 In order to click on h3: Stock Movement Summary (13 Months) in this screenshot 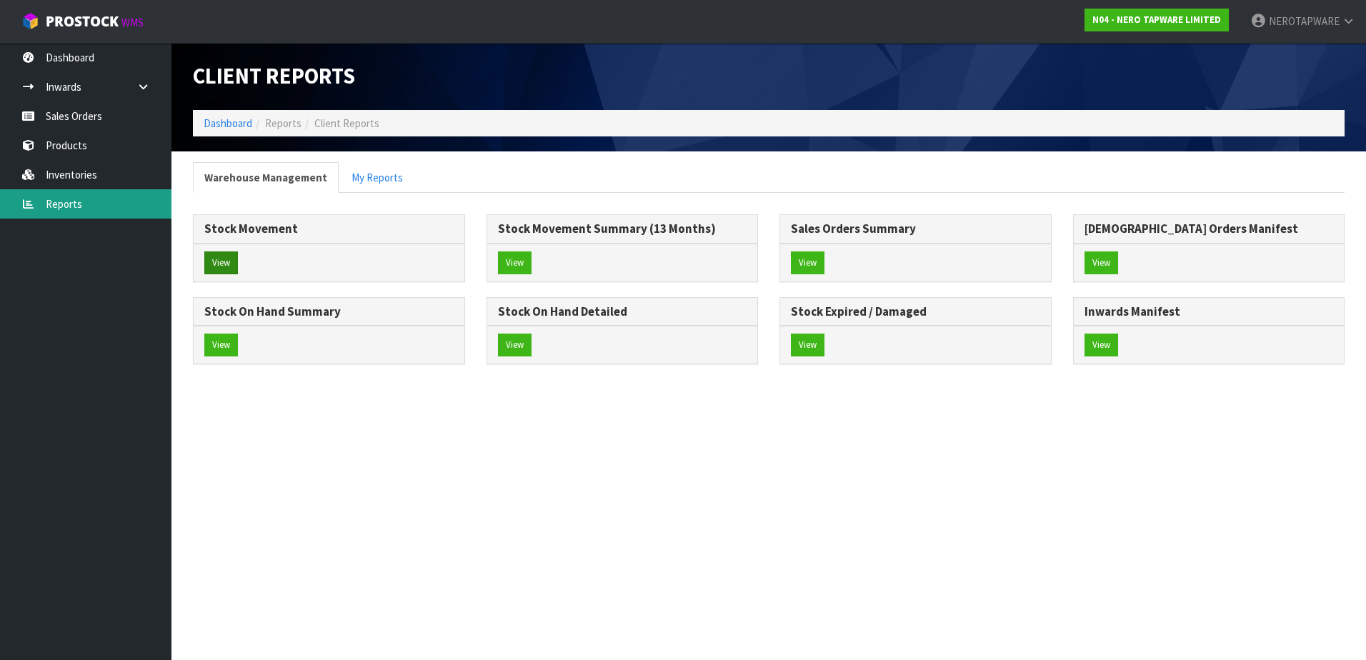, I will do `click(622, 229)`.